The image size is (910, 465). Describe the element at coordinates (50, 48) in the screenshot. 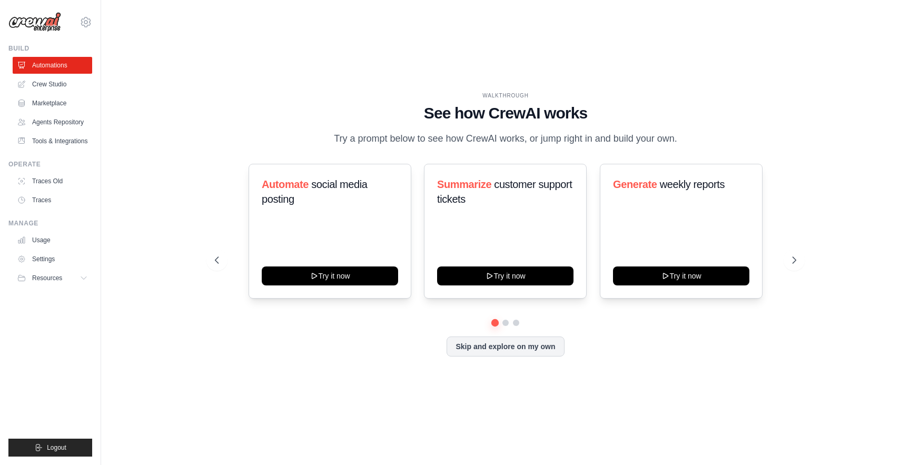

I see `div: Build` at that location.